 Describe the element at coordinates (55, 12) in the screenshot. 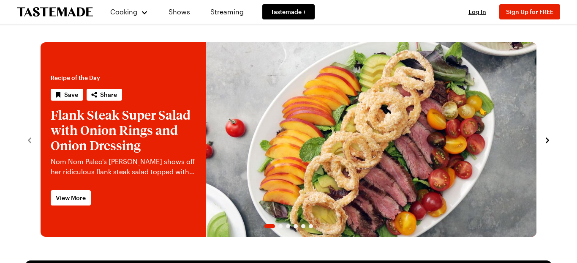

I see `a: To Tastemade Home Page` at that location.